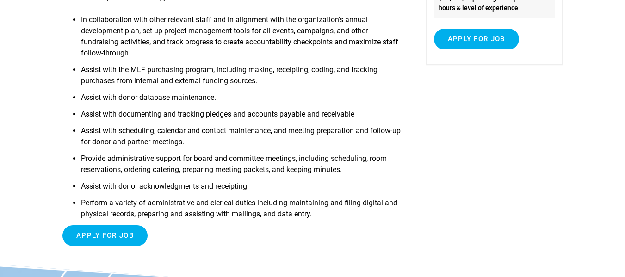 The image size is (625, 277). I want to click on li: Assist with documenting and tracking pledges and accounts payable and receivable, so click(241, 117).